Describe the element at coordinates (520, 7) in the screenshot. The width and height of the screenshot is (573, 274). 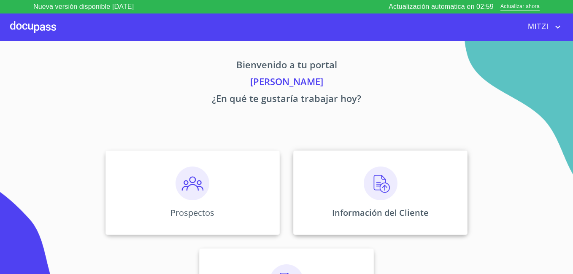
I see `span: Actualizar ahora` at that location.